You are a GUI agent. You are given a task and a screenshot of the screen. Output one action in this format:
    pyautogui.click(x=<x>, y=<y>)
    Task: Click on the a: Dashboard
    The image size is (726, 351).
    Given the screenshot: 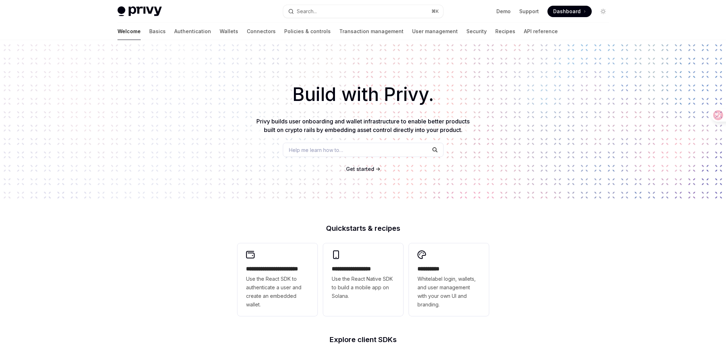 What is the action you would take?
    pyautogui.click(x=570, y=11)
    